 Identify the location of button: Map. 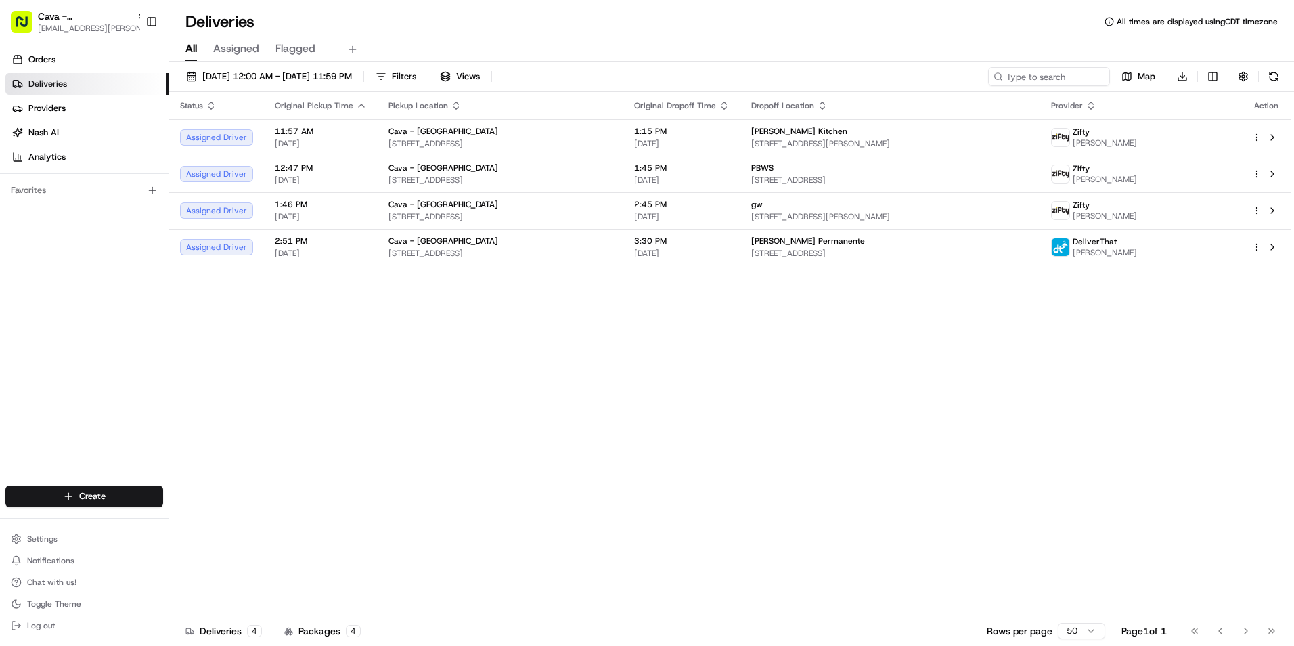
(1138, 76).